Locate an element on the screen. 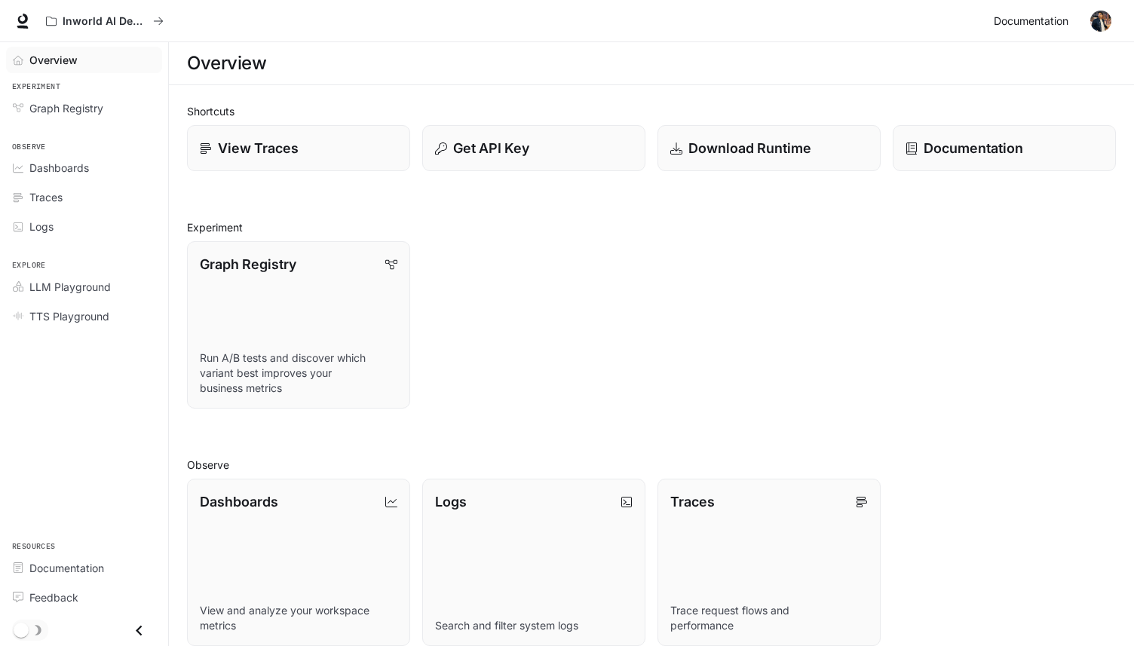 Image resolution: width=1134 pixels, height=646 pixels. a: Graph RegistryRun A/B tests and discover which variant best improves your business metrics is located at coordinates (298, 325).